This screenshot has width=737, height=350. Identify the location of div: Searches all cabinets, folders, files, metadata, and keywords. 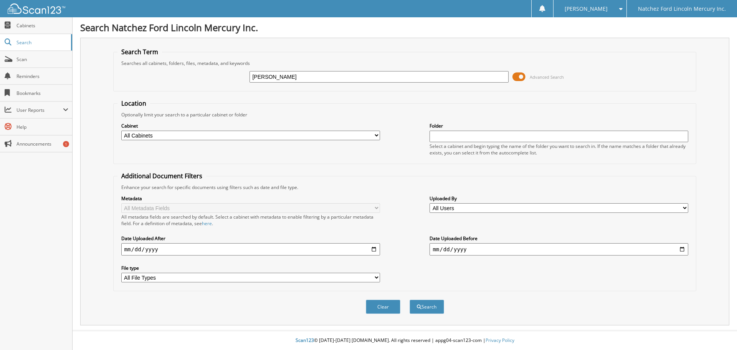
(405, 63).